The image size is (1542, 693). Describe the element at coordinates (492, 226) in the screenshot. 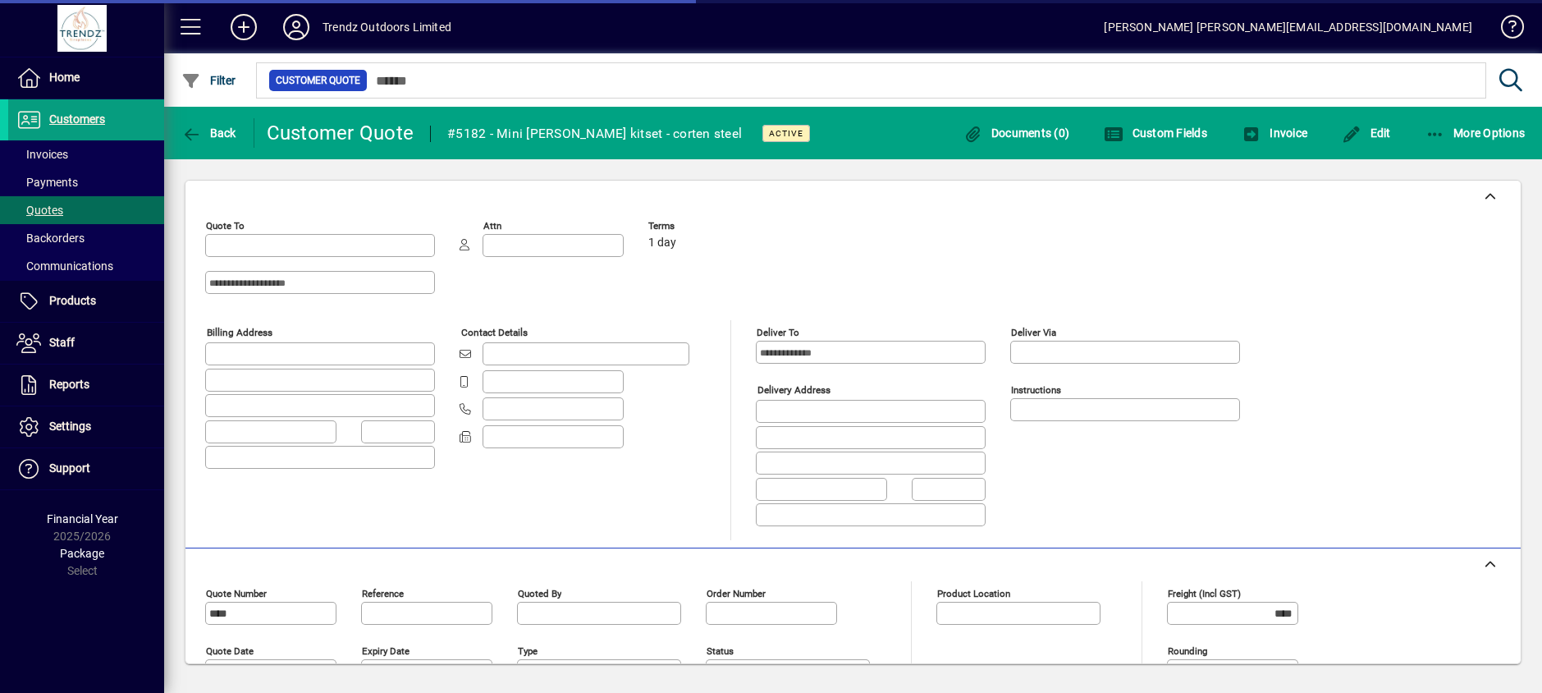

I see `mat-label: Attn` at that location.